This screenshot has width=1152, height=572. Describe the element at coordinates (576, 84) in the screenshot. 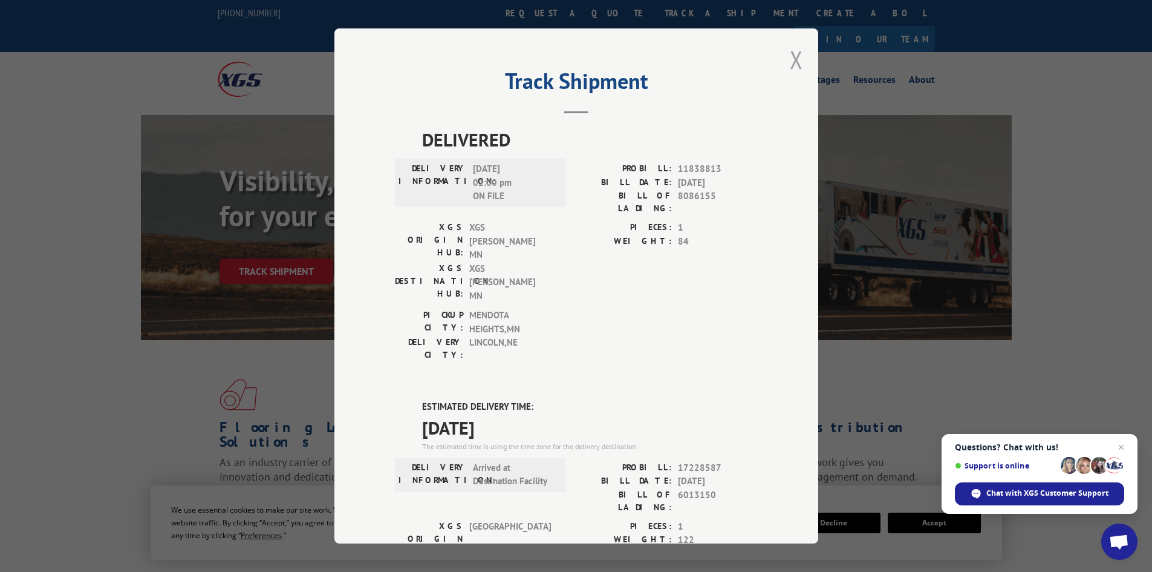

I see `h2: Track Shipment` at that location.